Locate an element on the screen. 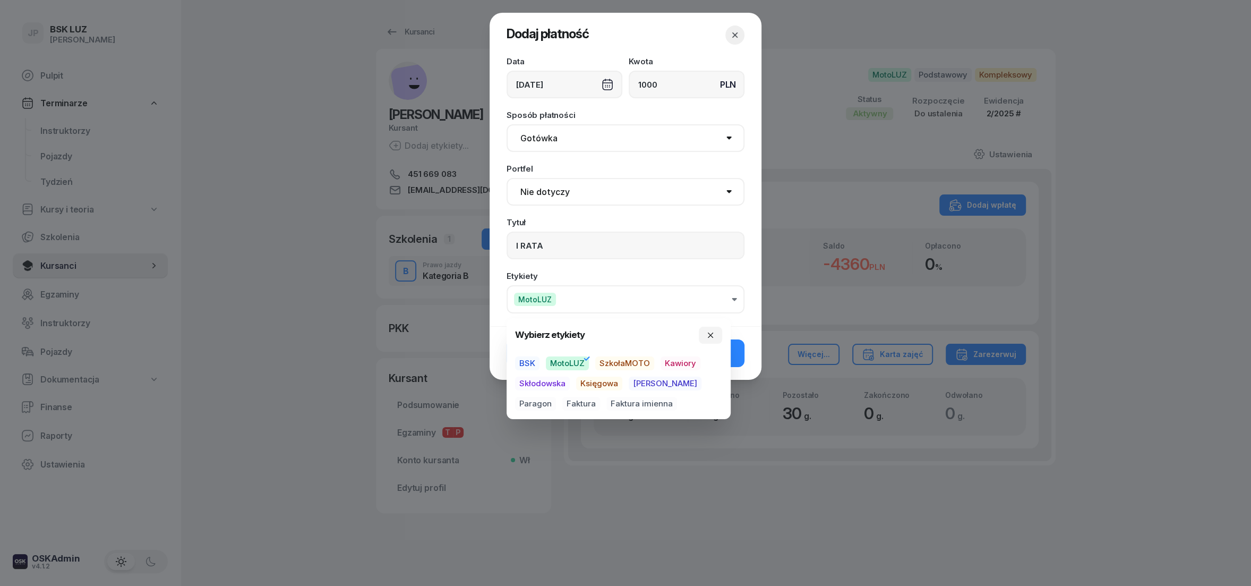 This screenshot has width=1251, height=586. button: Księgowa is located at coordinates (599, 383).